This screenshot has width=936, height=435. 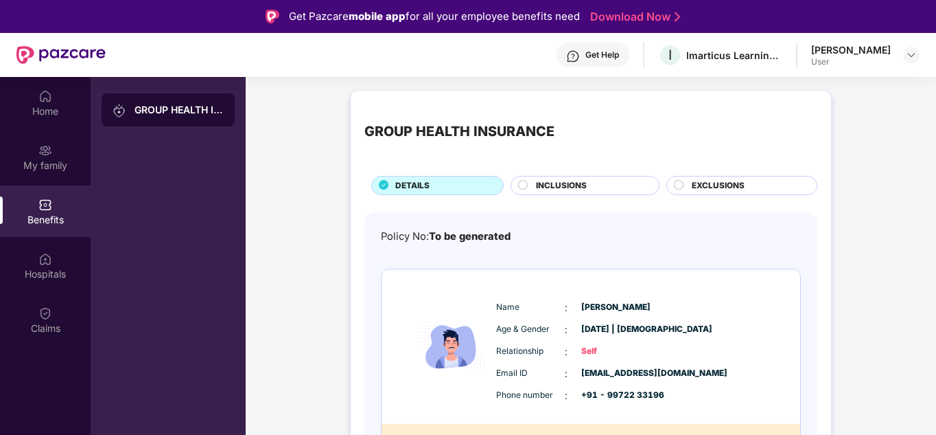 What do you see at coordinates (45, 96) in the screenshot?
I see `img: svg+xml;base64,PHN2ZyBpZD0iSG9tZSIgeG1sbnM9Imh0dHA6Ly93d3cudzMub3JnLzIwMDAvc3ZnIiB3aWR0aD0iMjAiIG...` at bounding box center [45, 96].